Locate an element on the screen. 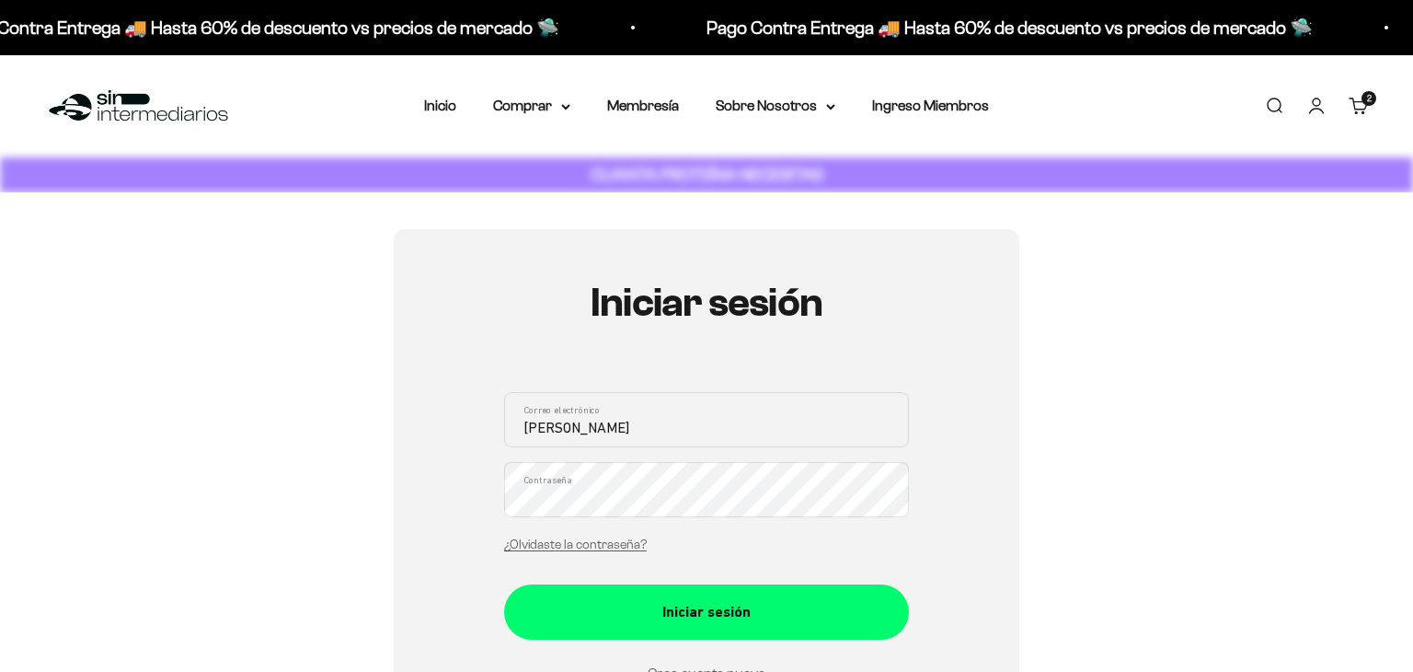 The width and height of the screenshot is (1413, 672). summary: Comprar is located at coordinates (532, 106).